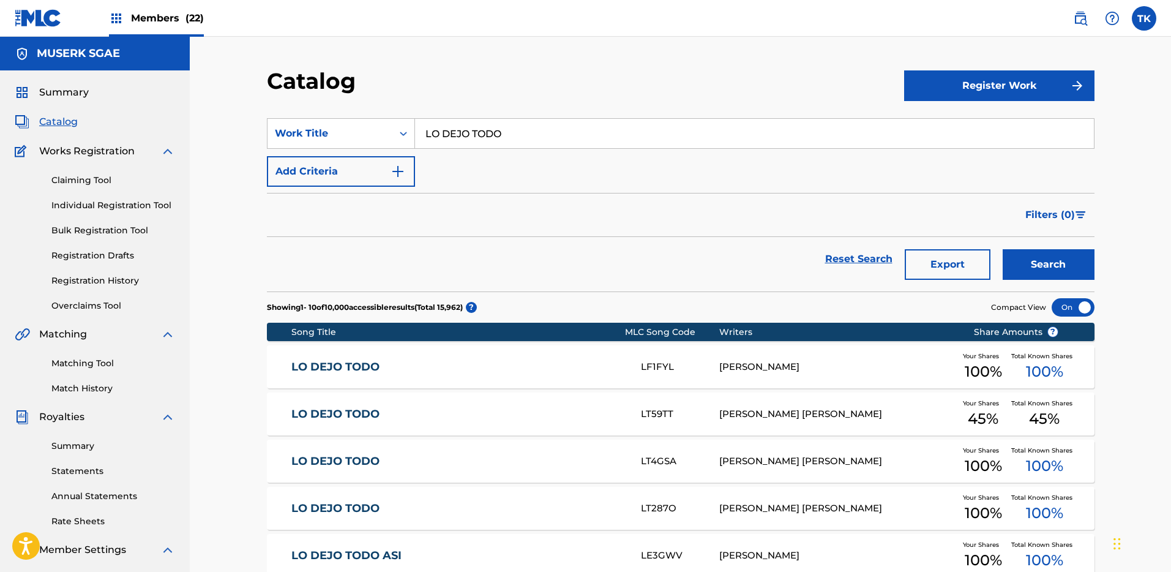 This screenshot has width=1171, height=572. Describe the element at coordinates (947, 264) in the screenshot. I see `button: Export` at that location.